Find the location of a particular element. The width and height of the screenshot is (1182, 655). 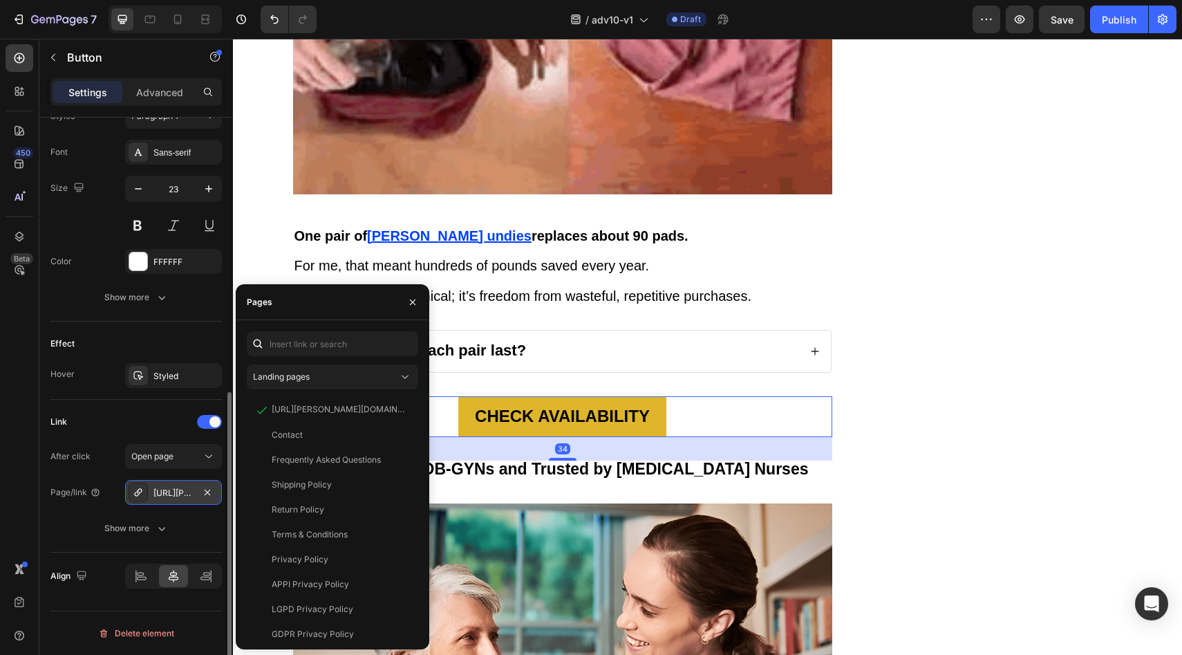

button: 7 is located at coordinates (54, 19).